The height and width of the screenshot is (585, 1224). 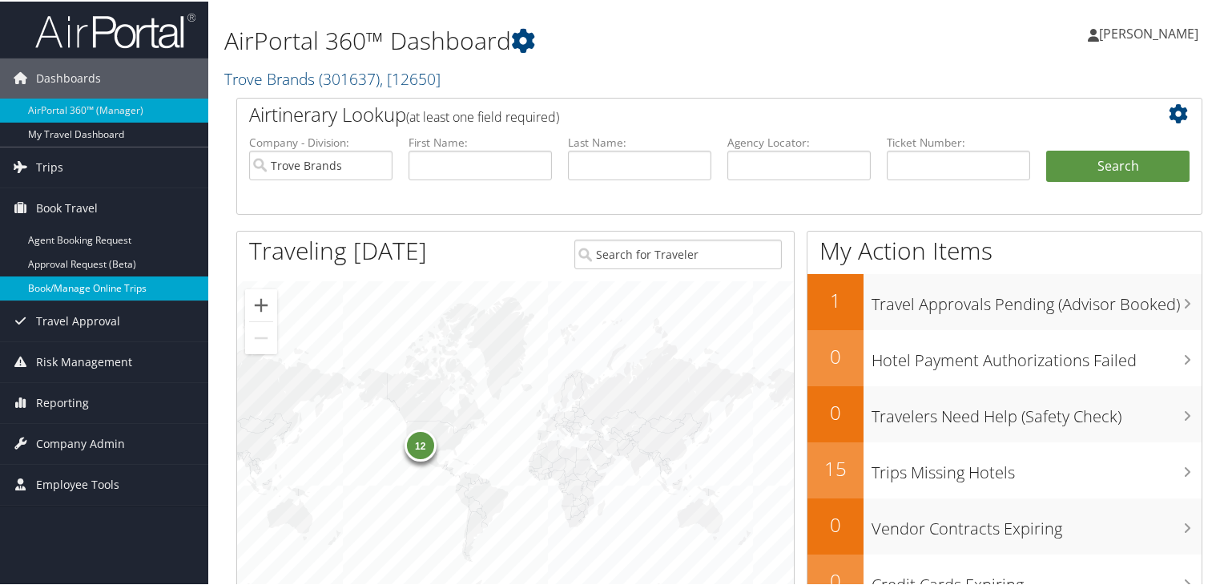 I want to click on a: Trove Brands, so click(x=332, y=77).